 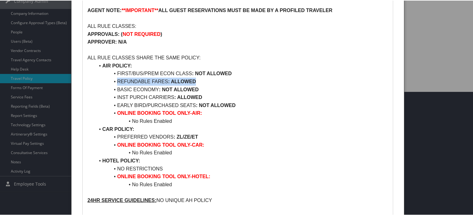 I want to click on strong: CAR POLICY:, so click(x=118, y=128).